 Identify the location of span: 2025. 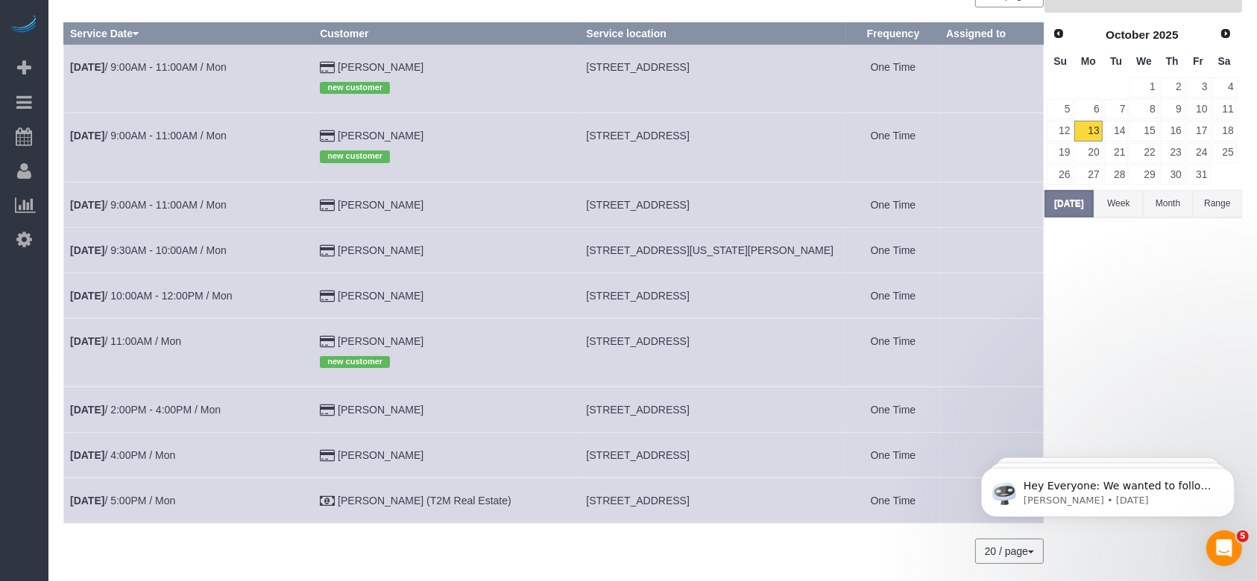
(1165, 34).